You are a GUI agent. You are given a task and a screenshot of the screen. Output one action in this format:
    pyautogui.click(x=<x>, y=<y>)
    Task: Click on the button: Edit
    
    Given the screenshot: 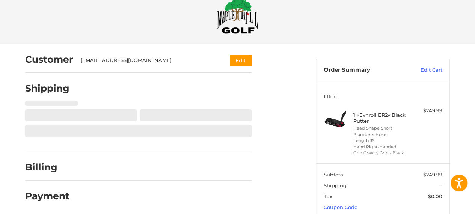 What is the action you would take?
    pyautogui.click(x=241, y=60)
    